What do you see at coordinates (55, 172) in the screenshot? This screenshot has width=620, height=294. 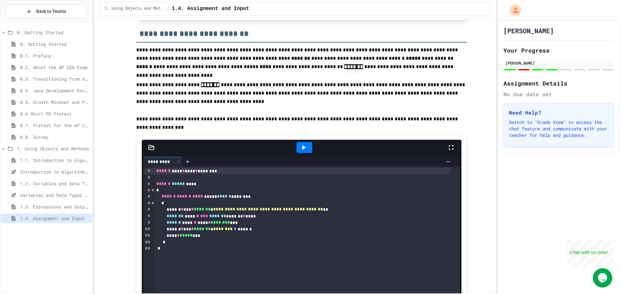 I see `span: Introduction to Algorithms, Programming, and Compilers` at bounding box center [55, 172].